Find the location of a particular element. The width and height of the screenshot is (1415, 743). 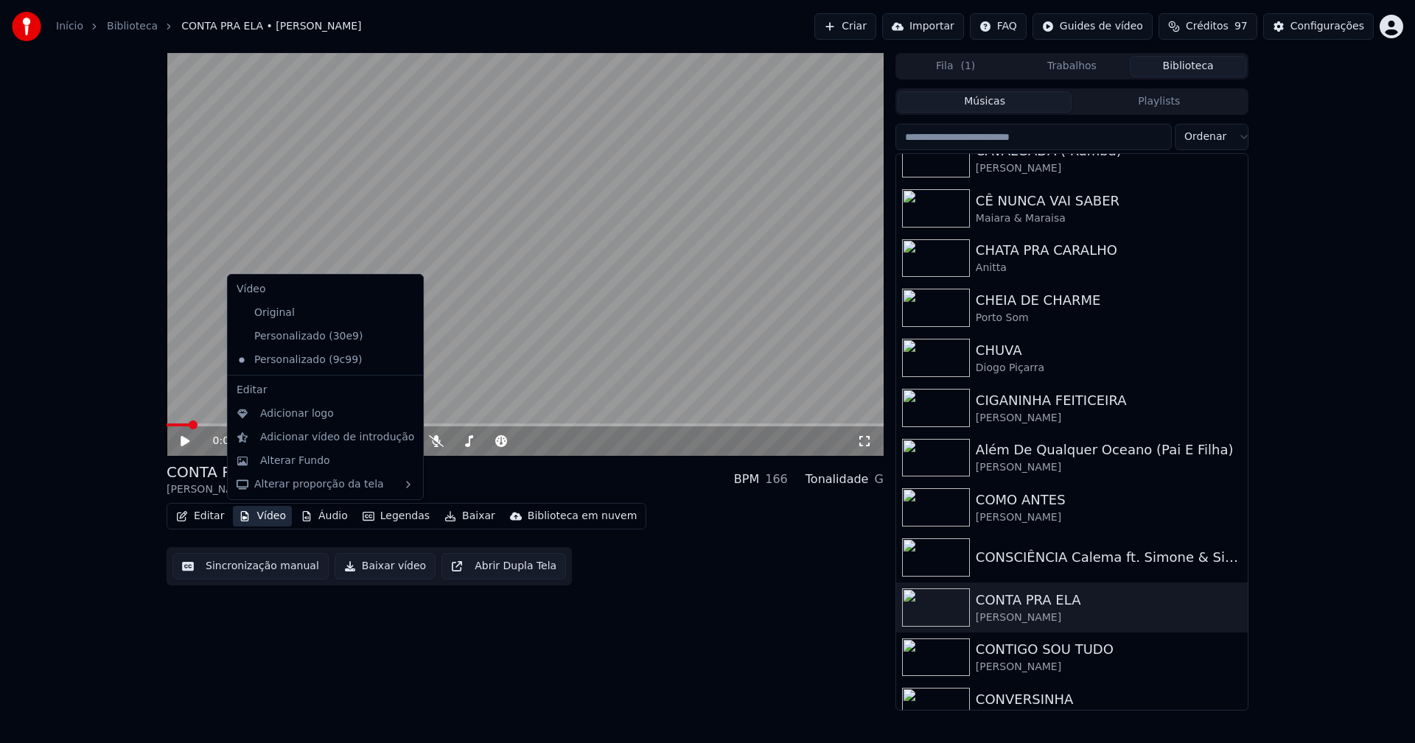

button: FAQ is located at coordinates (998, 27).